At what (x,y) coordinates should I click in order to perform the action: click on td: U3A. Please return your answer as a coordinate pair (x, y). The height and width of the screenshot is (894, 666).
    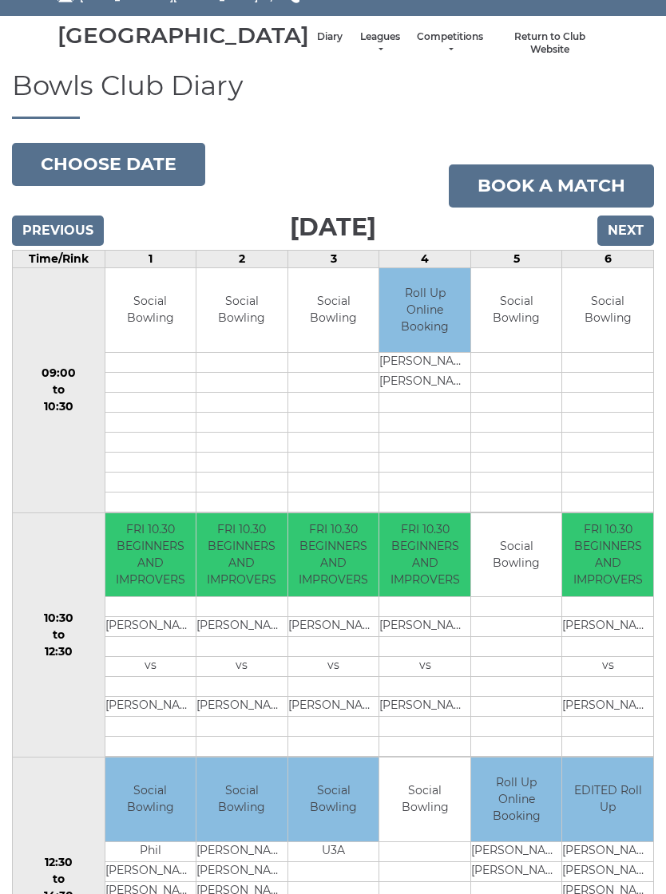
    Looking at the image, I should click on (334, 851).